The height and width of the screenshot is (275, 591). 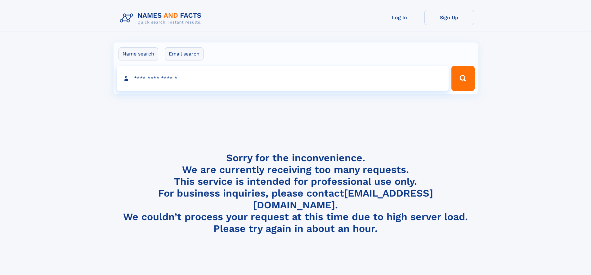 I want to click on label: Email search, so click(x=184, y=54).